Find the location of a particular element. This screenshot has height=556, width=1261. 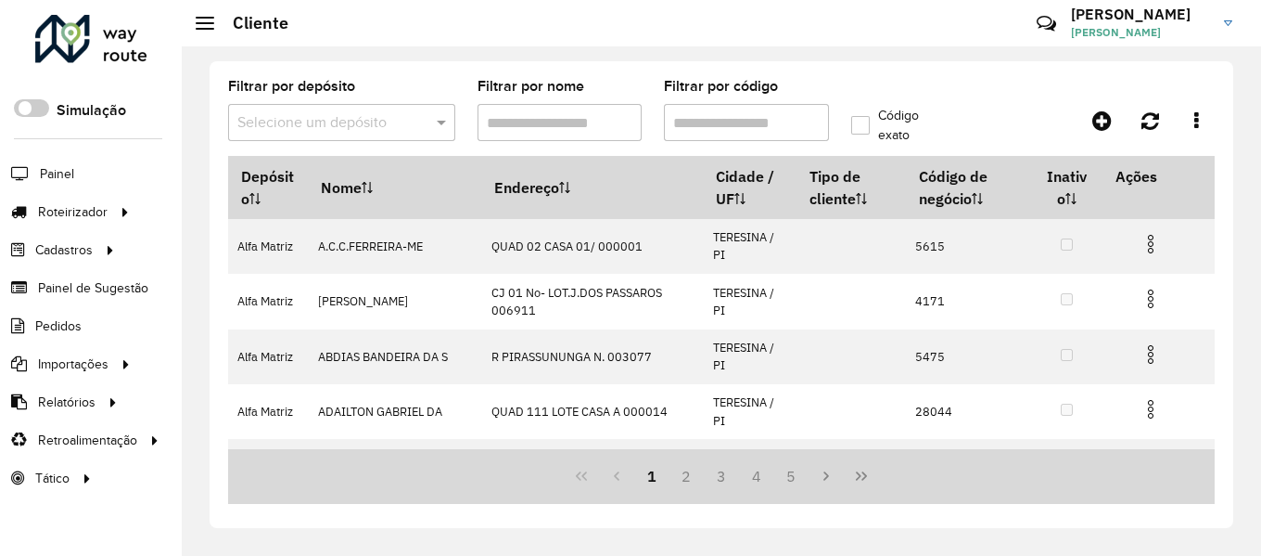

label: Código exato is located at coordinates (902, 125).